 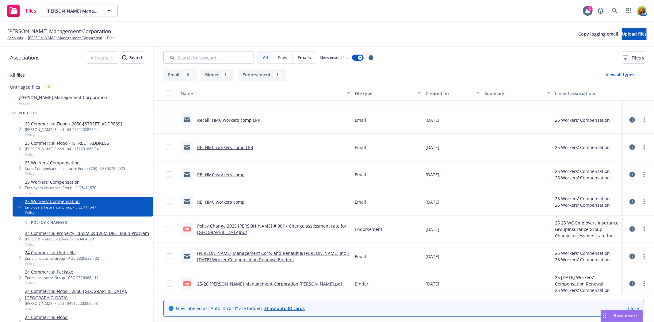 I want to click on button: Linked associations, so click(x=588, y=93).